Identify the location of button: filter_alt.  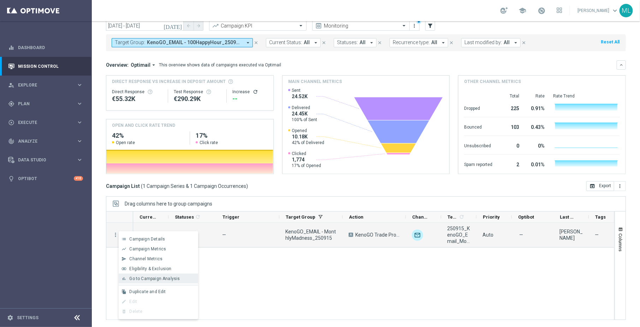
(430, 26).